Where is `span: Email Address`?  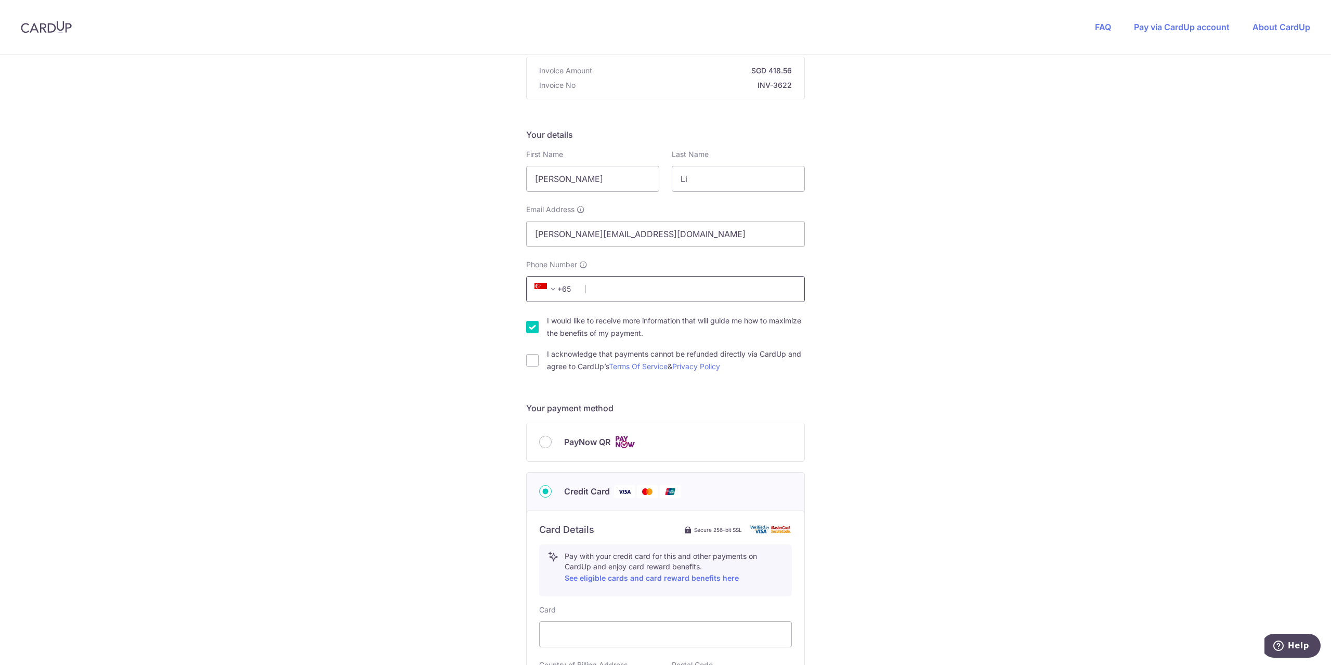
span: Email Address is located at coordinates (550, 209).